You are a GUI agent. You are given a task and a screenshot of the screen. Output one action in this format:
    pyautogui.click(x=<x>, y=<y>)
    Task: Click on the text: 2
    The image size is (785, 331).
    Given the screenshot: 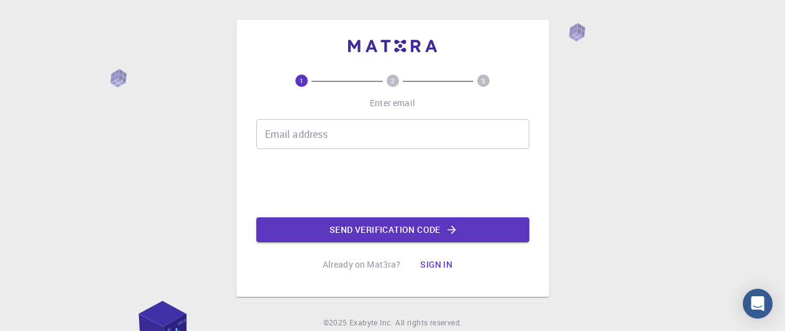 What is the action you would take?
    pyautogui.click(x=393, y=81)
    